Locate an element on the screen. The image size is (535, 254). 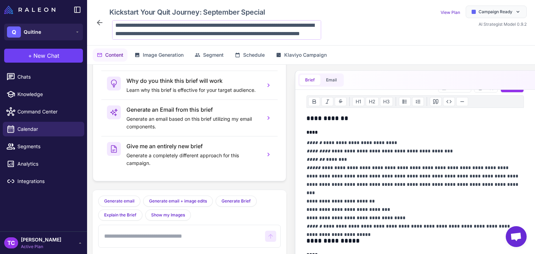
a: Segments is located at coordinates (44, 147).